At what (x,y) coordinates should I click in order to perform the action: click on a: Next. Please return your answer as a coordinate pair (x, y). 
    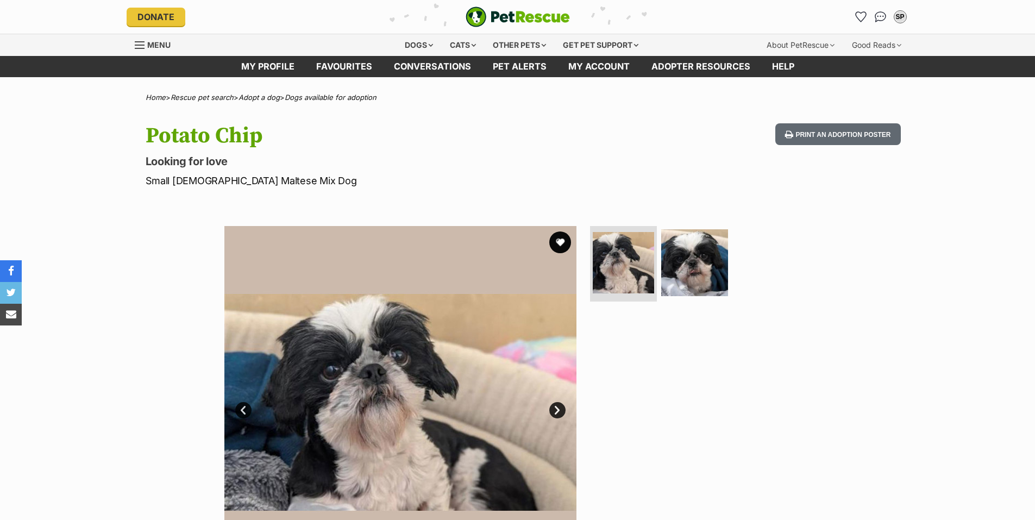
    Looking at the image, I should click on (557, 410).